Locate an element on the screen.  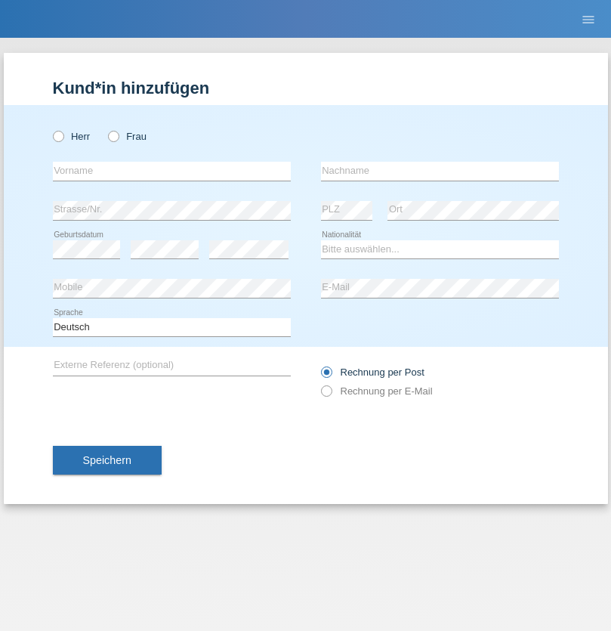
input: Herr is located at coordinates (57, 135).